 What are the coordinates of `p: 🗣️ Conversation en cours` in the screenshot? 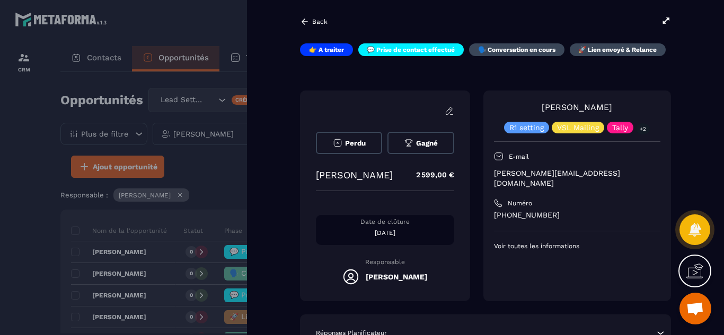 It's located at (517, 50).